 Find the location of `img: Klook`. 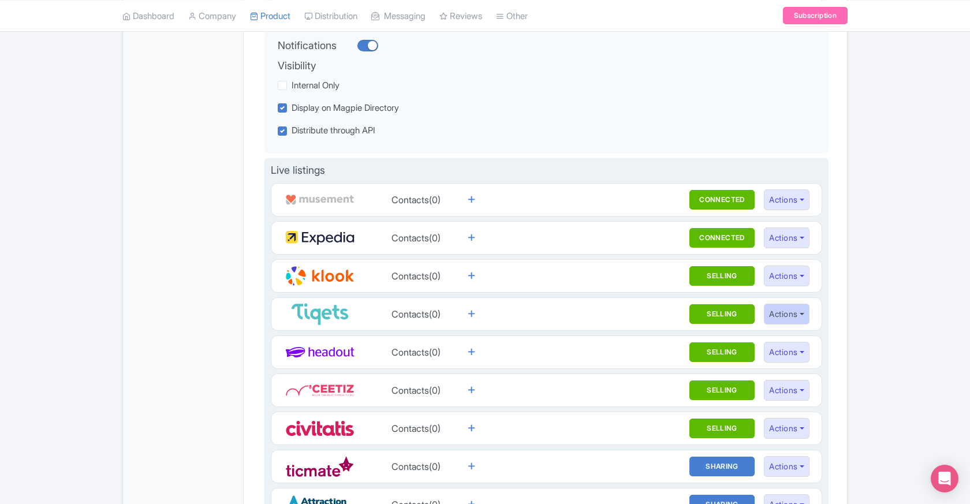

img: Klook is located at coordinates (320, 276).